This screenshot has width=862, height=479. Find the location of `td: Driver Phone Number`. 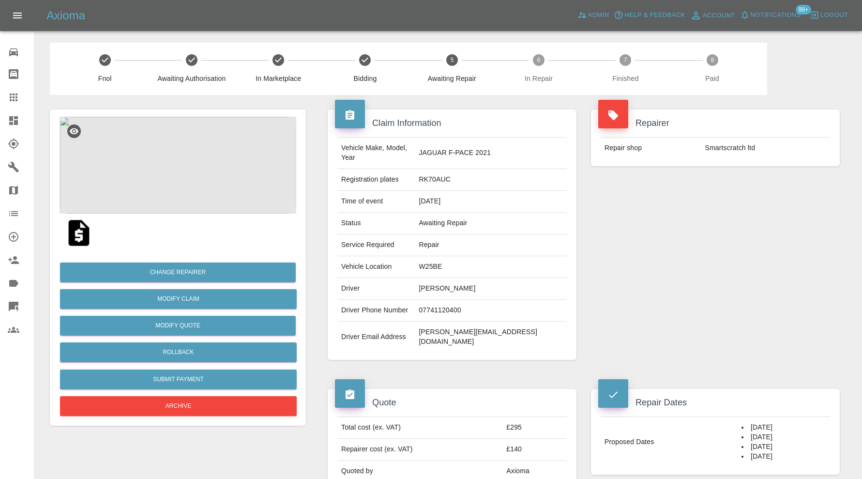

td: Driver Phone Number is located at coordinates (376, 310).